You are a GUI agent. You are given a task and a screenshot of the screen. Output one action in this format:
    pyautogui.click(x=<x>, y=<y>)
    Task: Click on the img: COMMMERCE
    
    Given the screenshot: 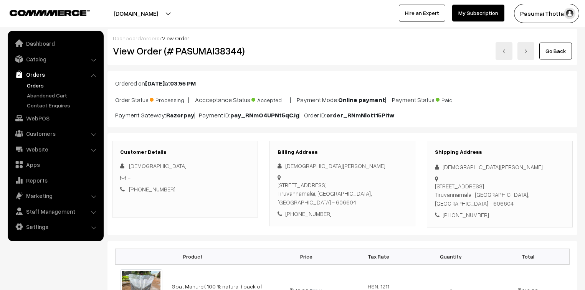 What is the action you would take?
    pyautogui.click(x=50, y=13)
    